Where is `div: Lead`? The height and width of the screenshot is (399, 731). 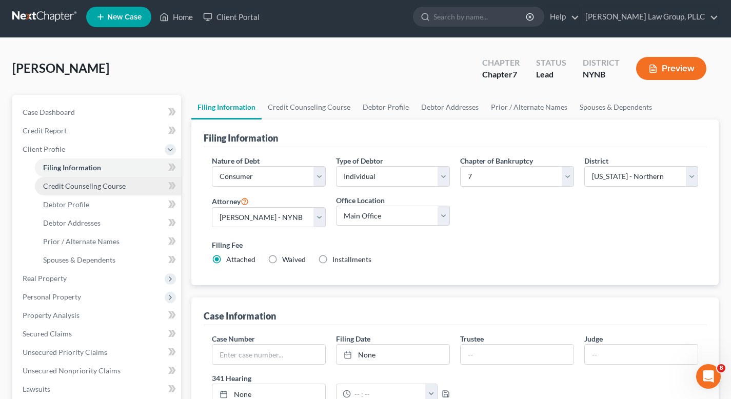 div: Lead is located at coordinates (551, 74).